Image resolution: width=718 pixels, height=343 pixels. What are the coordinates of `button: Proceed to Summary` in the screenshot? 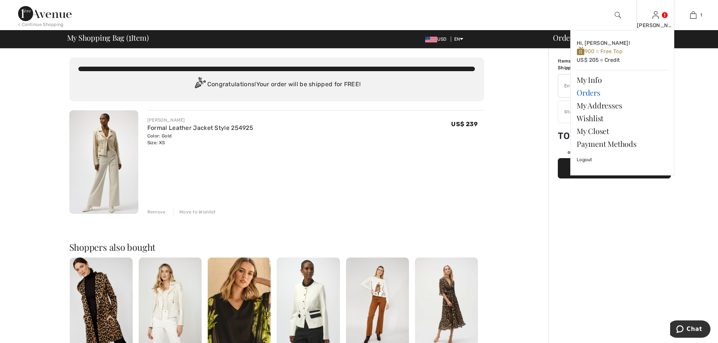 It's located at (614, 168).